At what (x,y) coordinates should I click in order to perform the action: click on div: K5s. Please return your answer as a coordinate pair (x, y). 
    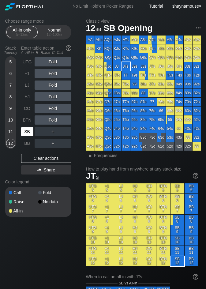
    Looking at the image, I should click on (170, 49).